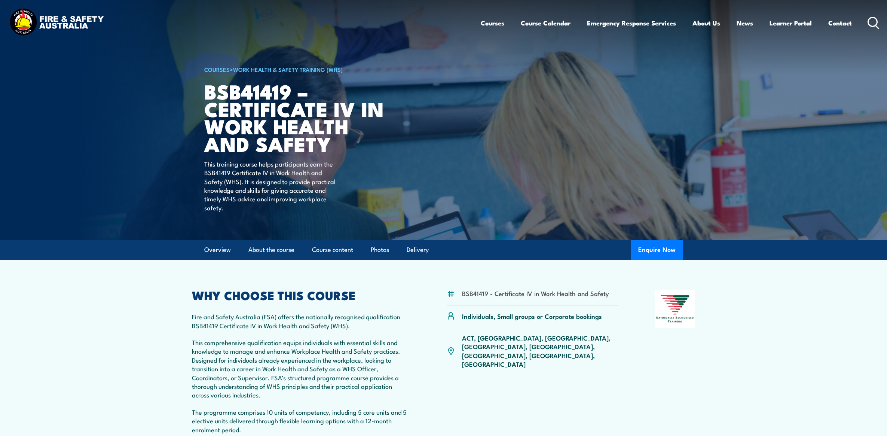 Image resolution: width=887 pixels, height=436 pixels. I want to click on a: Contact, so click(839, 23).